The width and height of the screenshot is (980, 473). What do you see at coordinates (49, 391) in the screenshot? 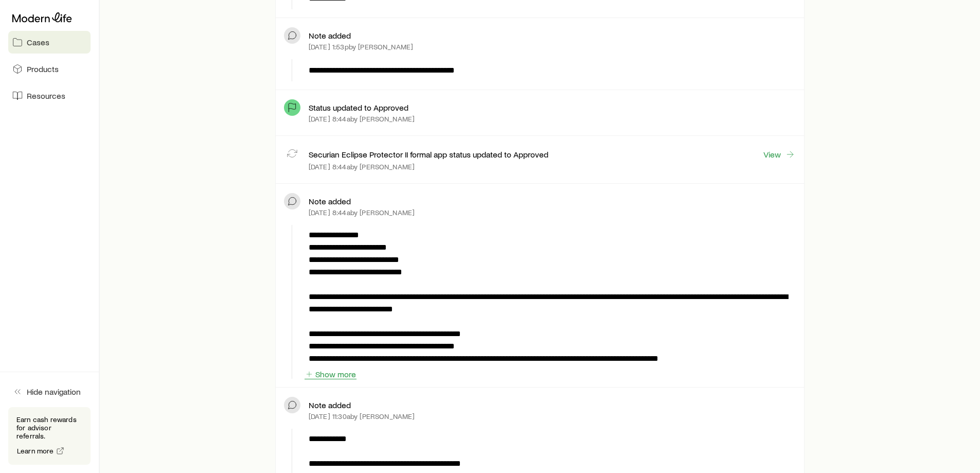
I see `button: Hide navigation` at bounding box center [49, 391].